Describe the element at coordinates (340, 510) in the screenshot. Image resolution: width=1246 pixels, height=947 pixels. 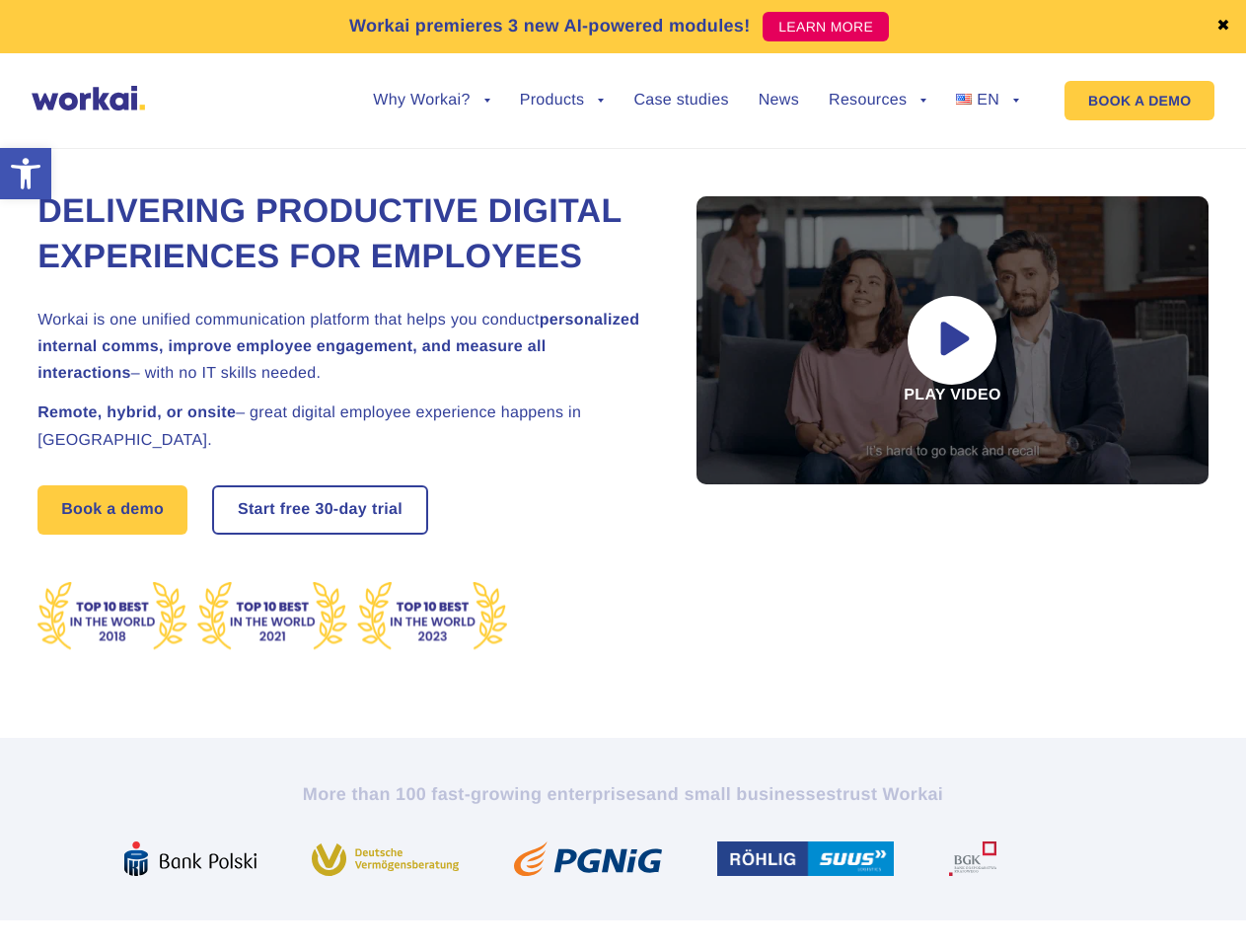
I see `i: 30-day` at that location.